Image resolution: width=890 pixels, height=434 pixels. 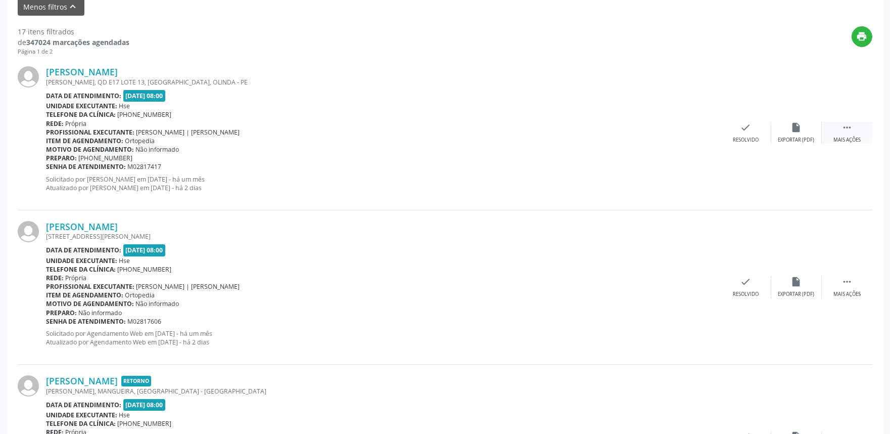 I want to click on div: Página 1 de 2, so click(x=73, y=52).